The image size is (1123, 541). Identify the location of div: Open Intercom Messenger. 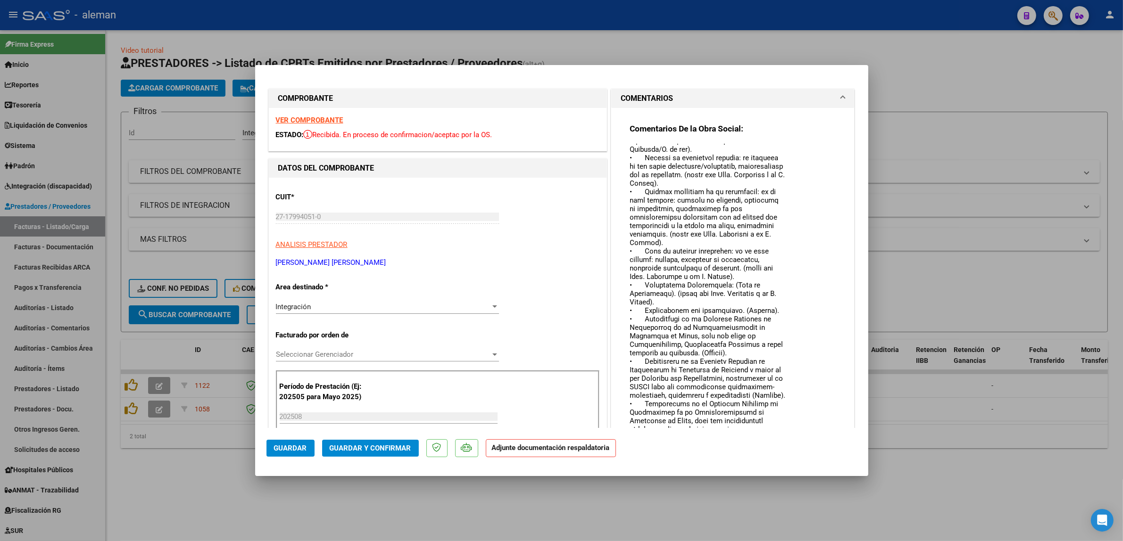
(1102, 521).